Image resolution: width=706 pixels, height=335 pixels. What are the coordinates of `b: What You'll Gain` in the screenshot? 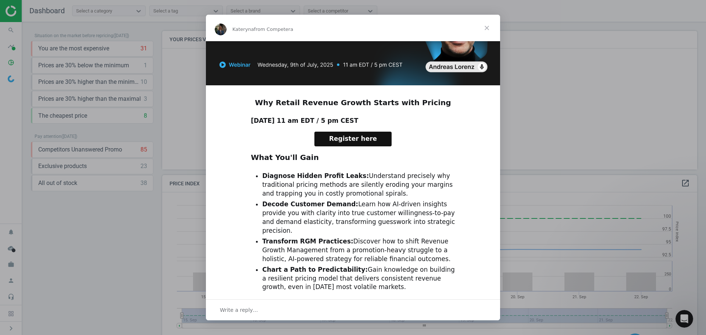 It's located at (285, 157).